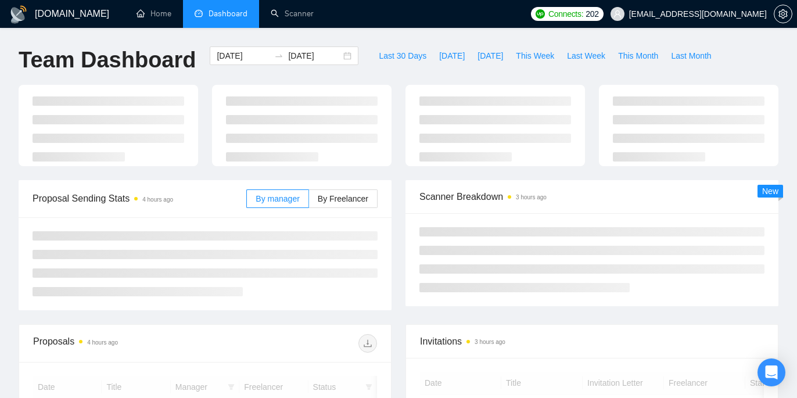  Describe the element at coordinates (403, 56) in the screenshot. I see `button: Last 30 Days` at that location.